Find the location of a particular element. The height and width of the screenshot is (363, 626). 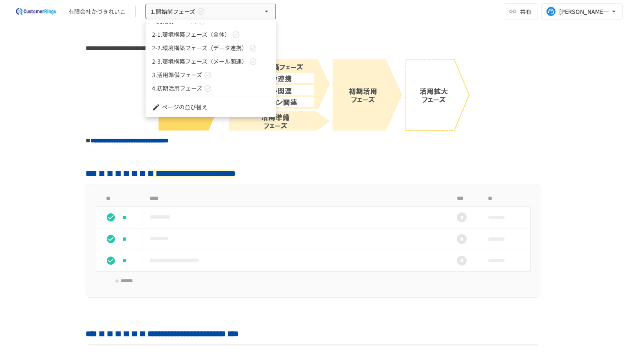

span: 4.初期活用フェーズ is located at coordinates (177, 88).